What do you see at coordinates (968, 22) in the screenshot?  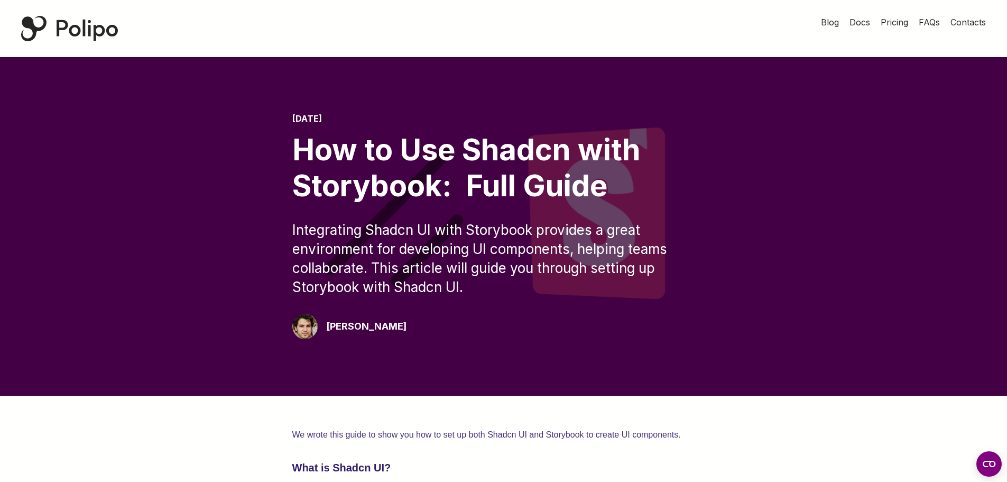 I see `a: Contacts` at bounding box center [968, 22].